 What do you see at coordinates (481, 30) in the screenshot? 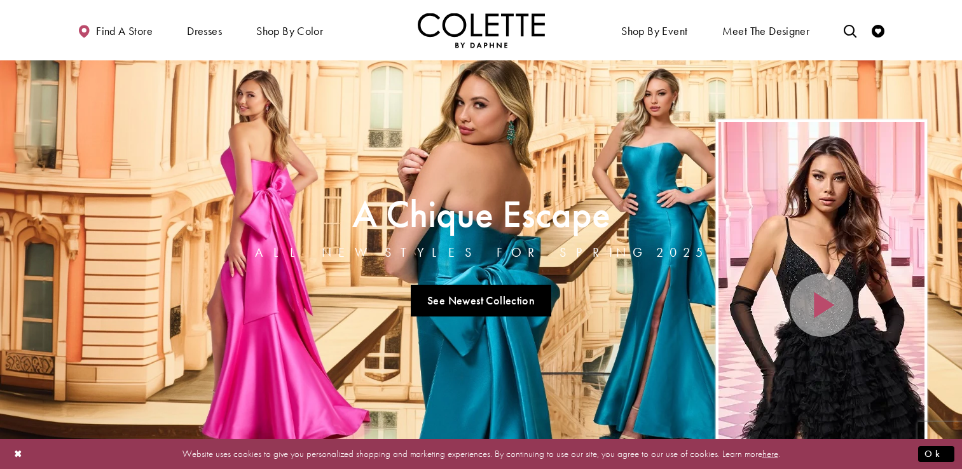
I see `img: Colette by Daphne` at bounding box center [481, 30].